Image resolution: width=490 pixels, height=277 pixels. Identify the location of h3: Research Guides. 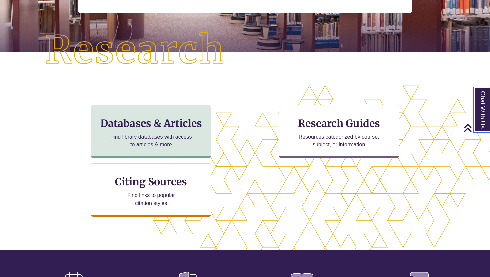
(339, 123).